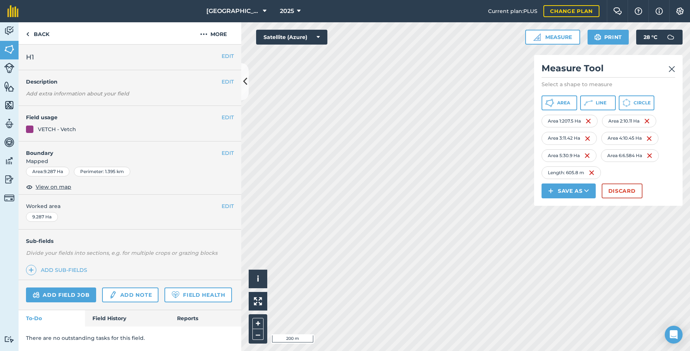  I want to click on button: More, so click(213, 33).